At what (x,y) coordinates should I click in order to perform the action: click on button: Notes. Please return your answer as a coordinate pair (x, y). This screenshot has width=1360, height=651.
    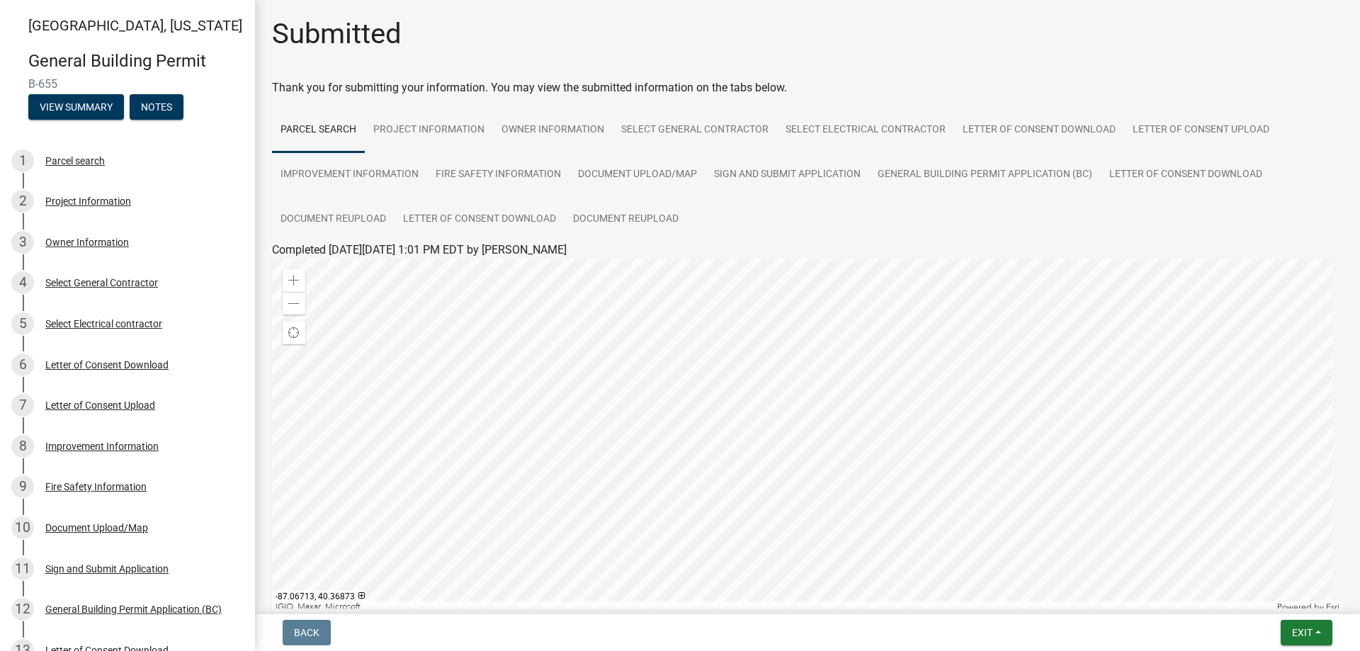
    Looking at the image, I should click on (157, 107).